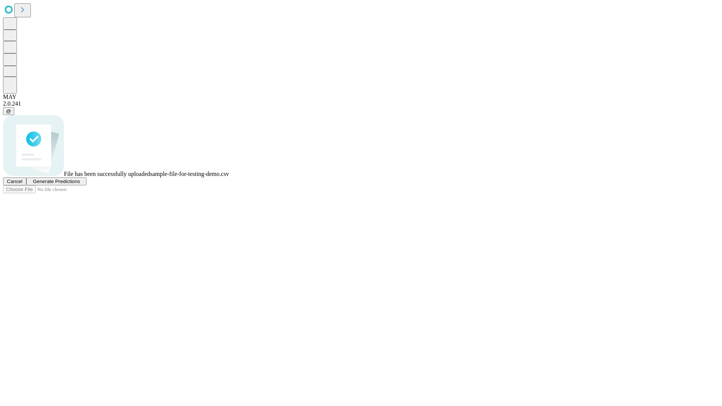 The width and height of the screenshot is (722, 406). What do you see at coordinates (107, 174) in the screenshot?
I see `span: File has been successfully uploaded` at bounding box center [107, 174].